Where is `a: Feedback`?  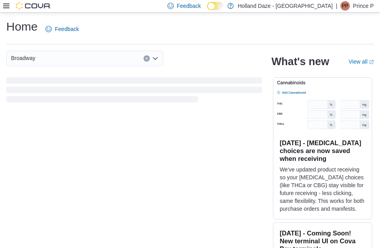 a: Feedback is located at coordinates (62, 29).